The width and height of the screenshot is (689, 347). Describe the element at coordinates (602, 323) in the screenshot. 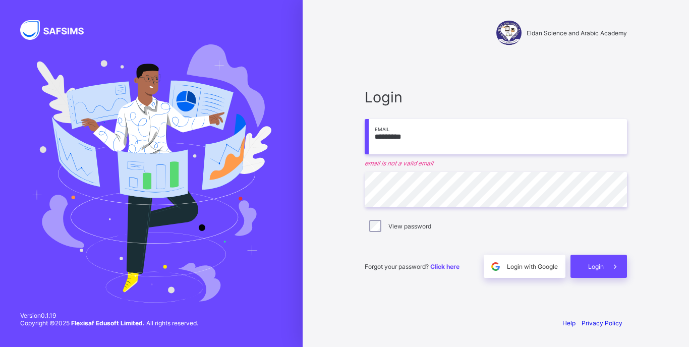

I see `a: Privacy Policy` at that location.